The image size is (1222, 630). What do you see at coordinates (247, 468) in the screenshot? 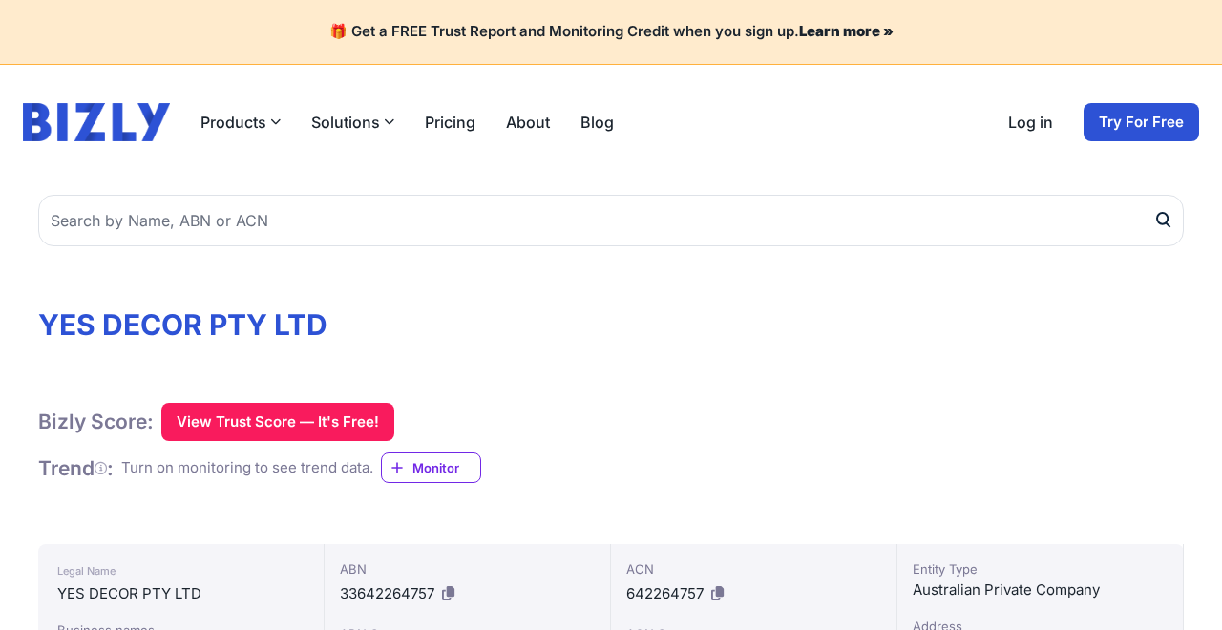
I see `div: Turn on monitoring to see trend data.` at bounding box center [247, 468].